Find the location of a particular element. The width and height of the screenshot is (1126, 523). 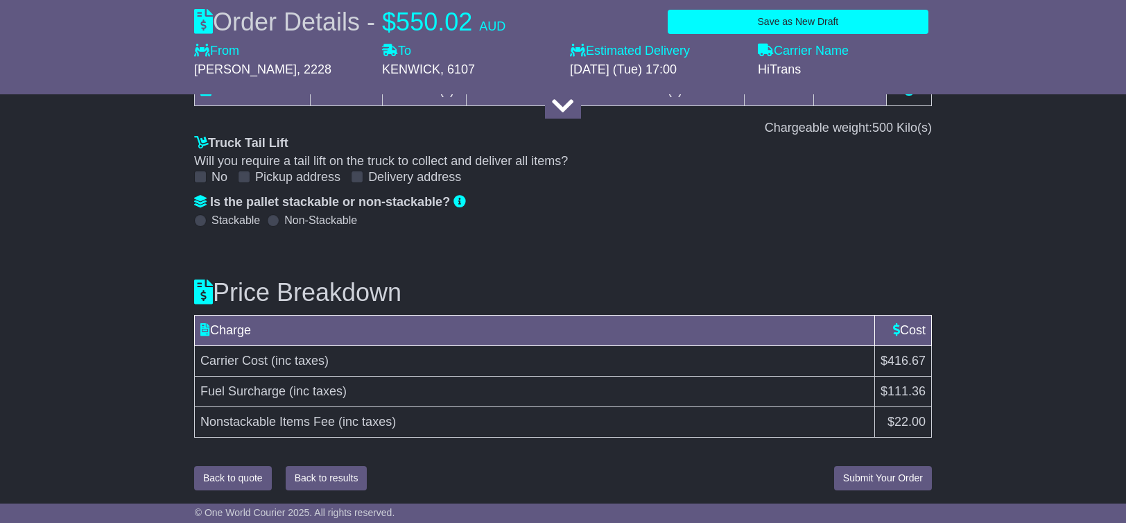

label: Pickup address is located at coordinates (297, 178).